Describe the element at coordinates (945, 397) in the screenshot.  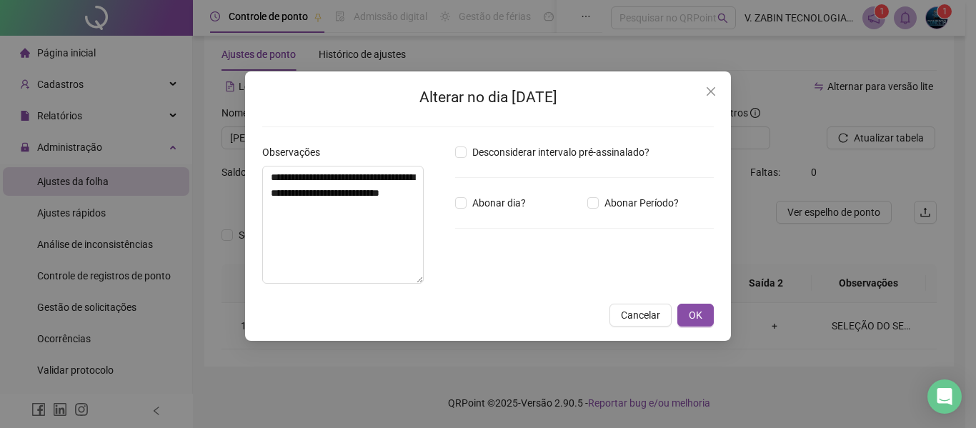
I see `div: Open Intercom Messenger` at that location.